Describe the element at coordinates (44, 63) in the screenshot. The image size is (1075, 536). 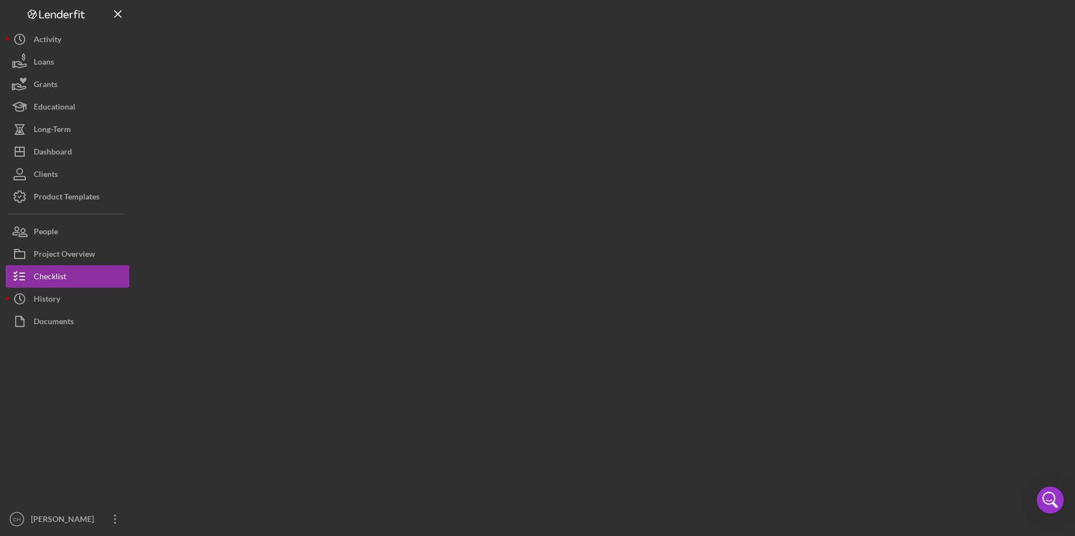
I see `div: Loans` at that location.